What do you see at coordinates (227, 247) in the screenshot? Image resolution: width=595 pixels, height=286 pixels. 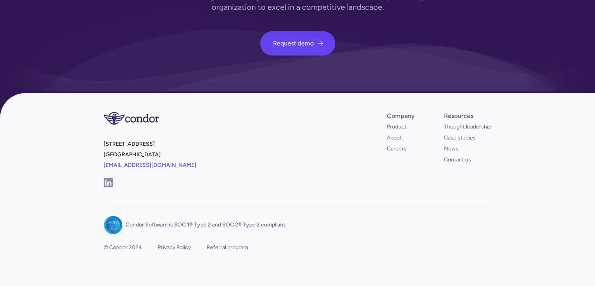 I see `a: Referral program` at bounding box center [227, 247].